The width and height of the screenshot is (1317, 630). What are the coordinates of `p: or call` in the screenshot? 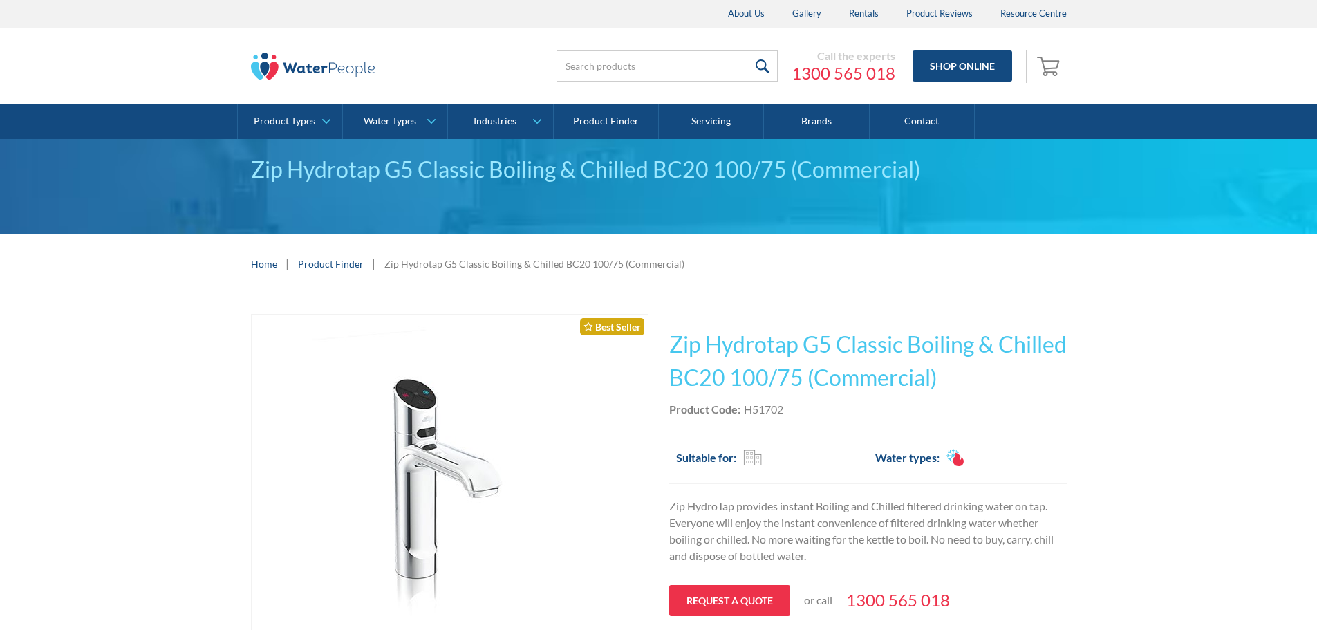 It's located at (818, 600).